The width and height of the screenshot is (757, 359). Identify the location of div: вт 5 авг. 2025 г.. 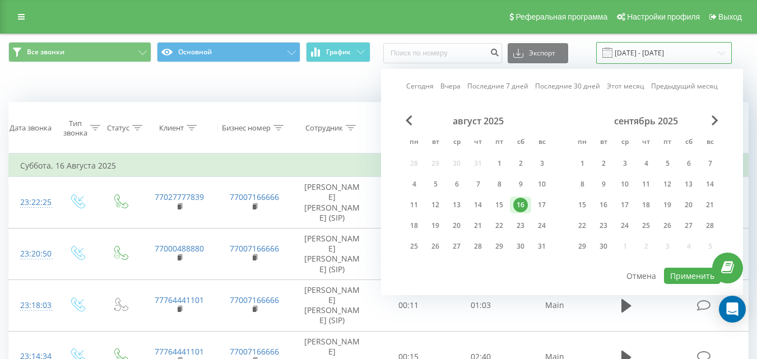
(435, 184).